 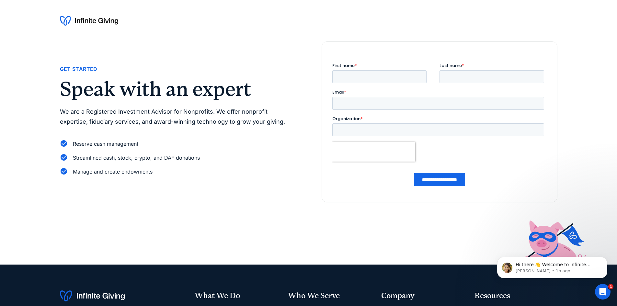 I want to click on div: Streamlined cash, stock, crypto, and DAF donations, so click(x=136, y=158).